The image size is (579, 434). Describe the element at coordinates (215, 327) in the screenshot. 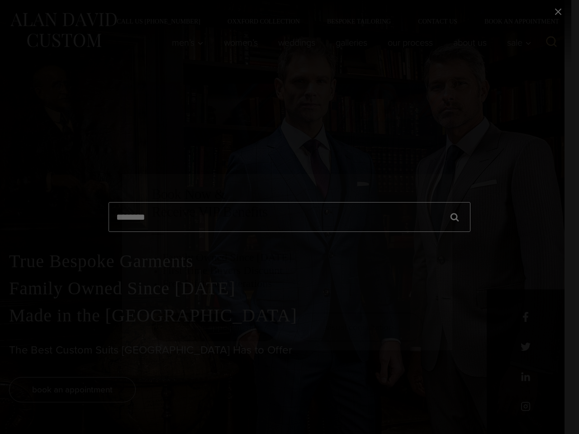

I see `a: book an appointment` at that location.